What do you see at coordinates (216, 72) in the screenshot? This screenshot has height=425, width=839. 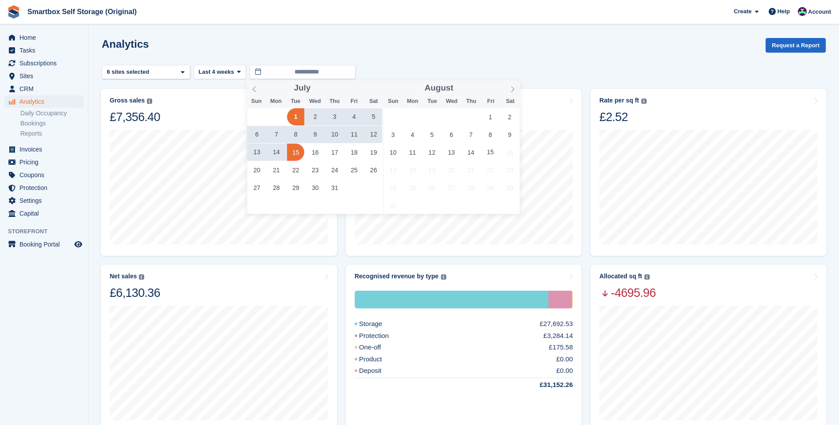 I see `span: Last 4 weeks` at bounding box center [216, 72].